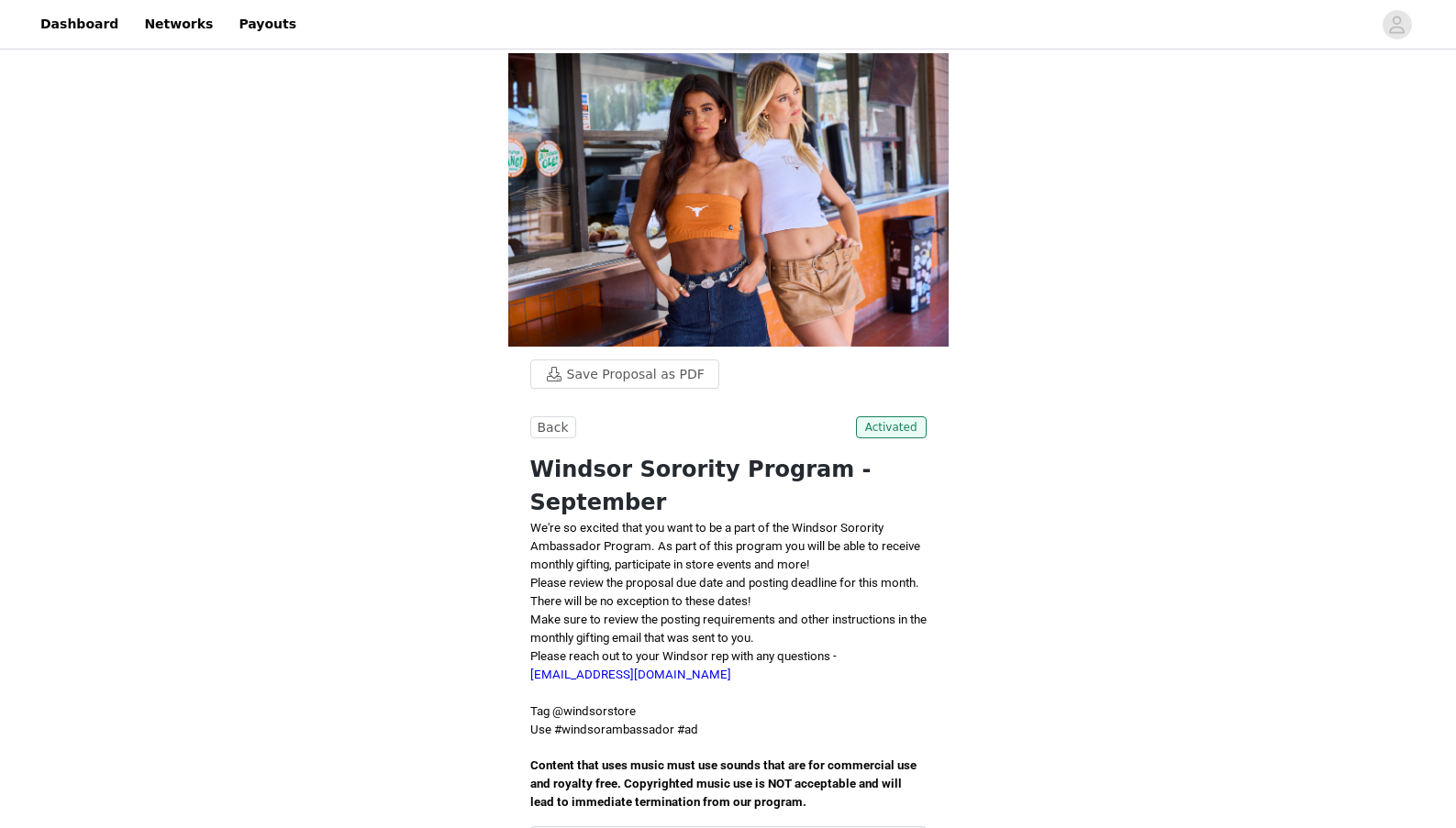 This screenshot has height=828, width=1456. Describe the element at coordinates (553, 428) in the screenshot. I see `button: Back` at that location.